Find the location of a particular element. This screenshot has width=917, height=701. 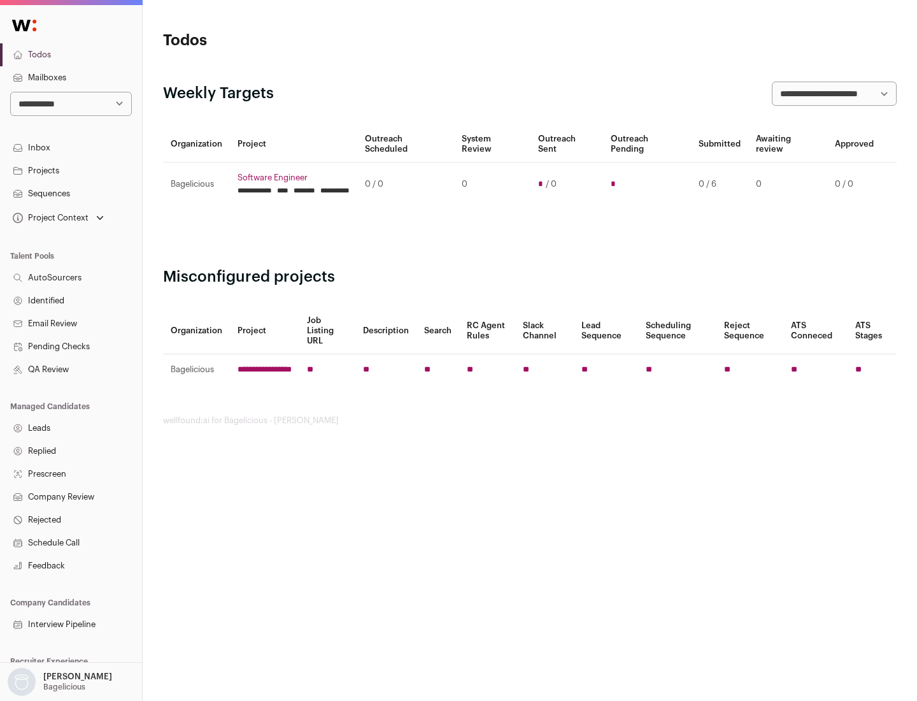

th: RC Agent Rules is located at coordinates (487, 331).